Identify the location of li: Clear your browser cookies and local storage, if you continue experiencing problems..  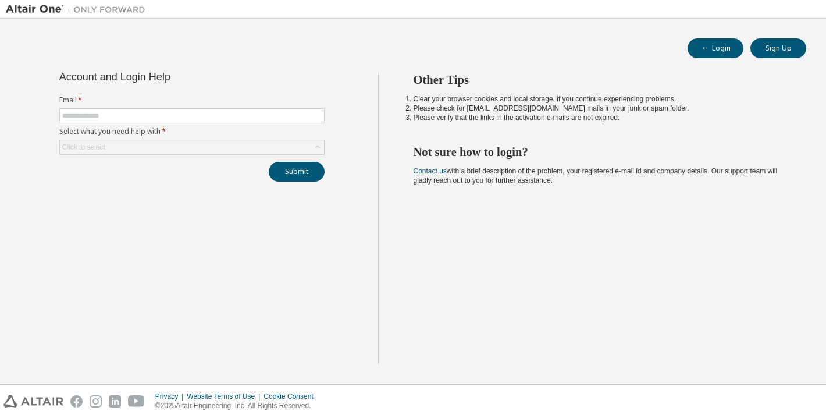
(600, 99).